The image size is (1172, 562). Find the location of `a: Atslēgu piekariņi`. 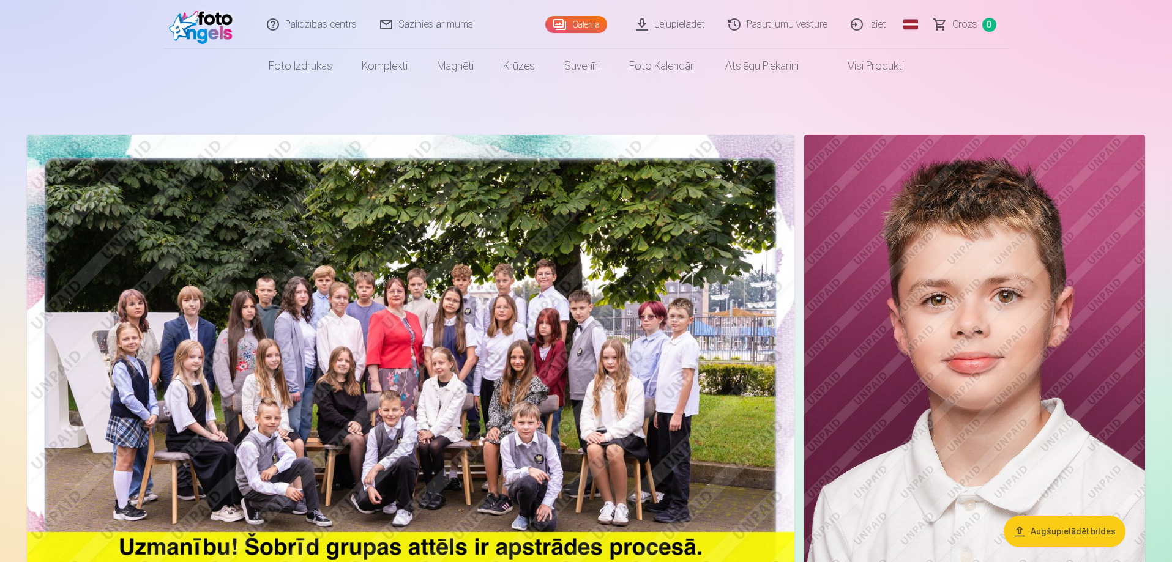

a: Atslēgu piekariņi is located at coordinates (762, 66).